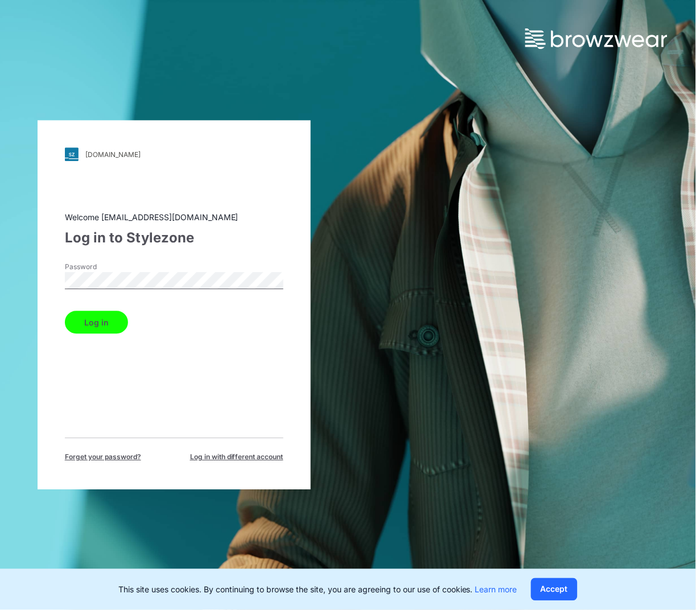 The image size is (696, 610). I want to click on img: svg+xml;base64,PHN2ZyB3aWR0aD0iMjgiIGhlaWdodD0iMjgiIHZpZXdCb3g9IjAgMCAyOCAyOCIgZmlsbD0ibm9uZSIgeG..., so click(72, 155).